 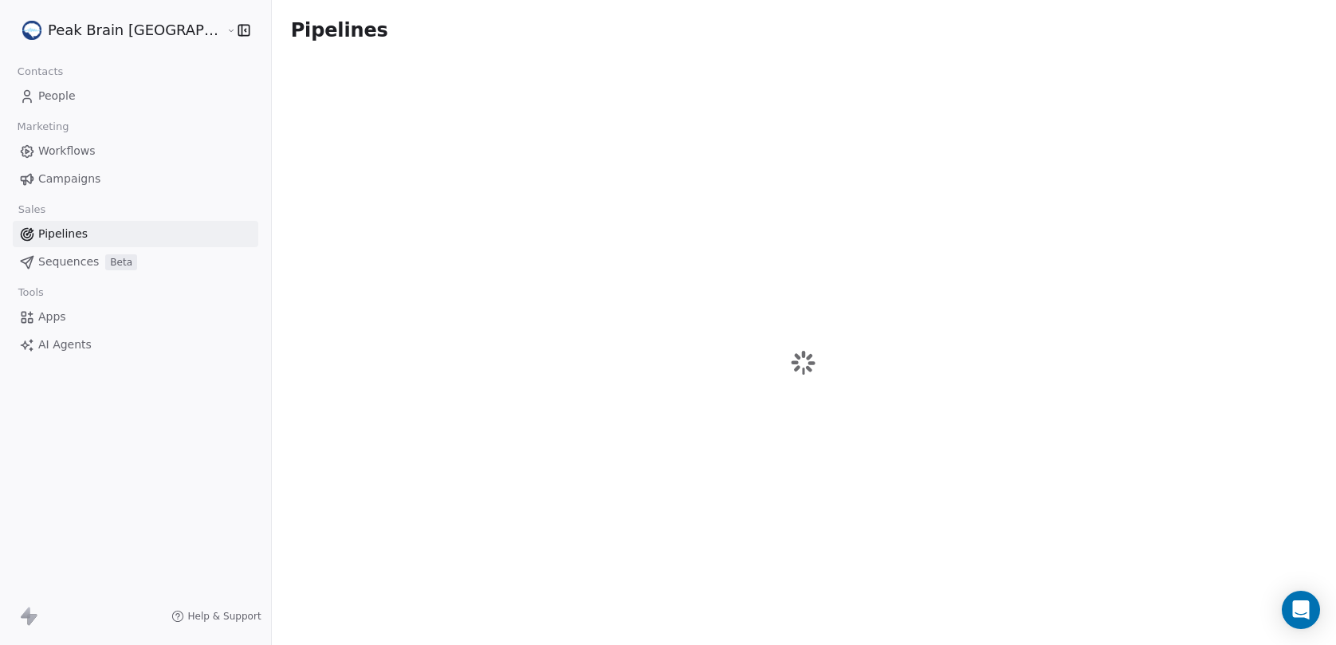 What do you see at coordinates (135, 344) in the screenshot?
I see `a: AI Agents` at bounding box center [135, 344].